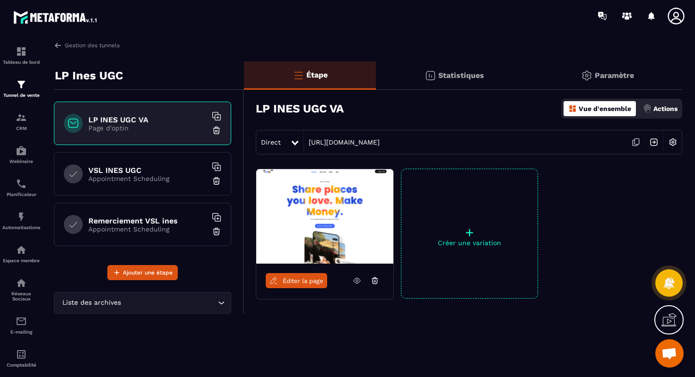 The image size is (695, 377). Describe the element at coordinates (21, 161) in the screenshot. I see `p: Webinaire` at that location.